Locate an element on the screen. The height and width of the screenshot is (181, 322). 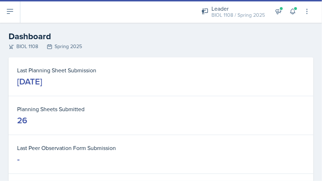
dt: Last Planning Sheet Submission is located at coordinates (161, 70).